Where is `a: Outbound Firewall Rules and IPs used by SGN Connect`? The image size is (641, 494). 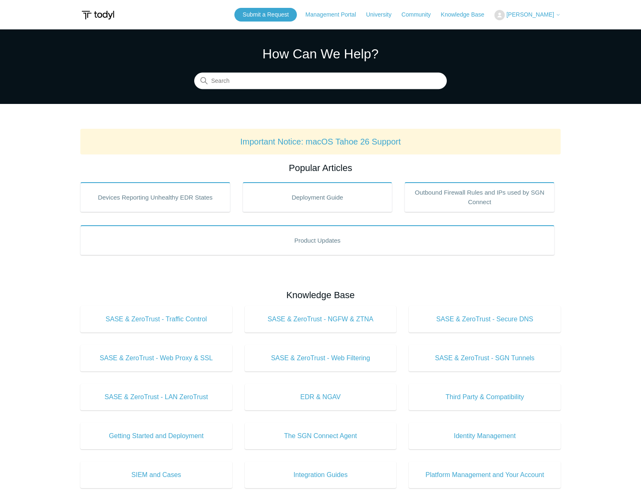 a: Outbound Firewall Rules and IPs used by SGN Connect is located at coordinates (479, 197).